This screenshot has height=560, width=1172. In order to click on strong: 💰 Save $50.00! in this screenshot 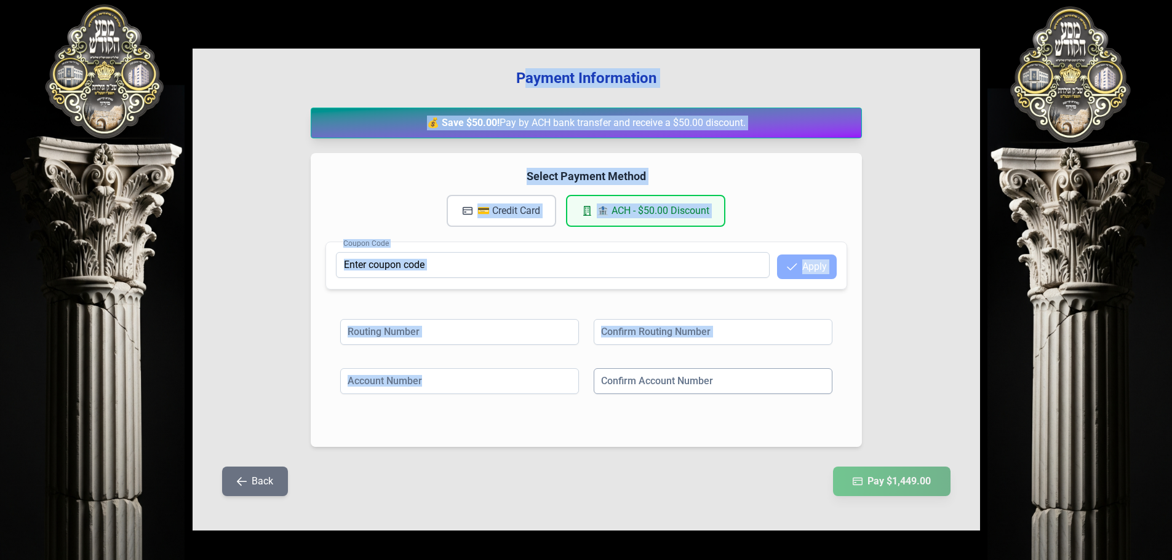, I will do `click(463, 122)`.